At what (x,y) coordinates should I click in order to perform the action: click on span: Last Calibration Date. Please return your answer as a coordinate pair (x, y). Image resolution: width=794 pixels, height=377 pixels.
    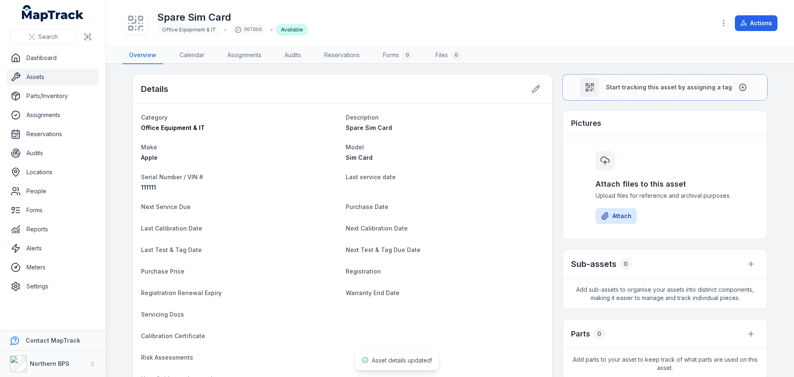
    Looking at the image, I should click on (172, 228).